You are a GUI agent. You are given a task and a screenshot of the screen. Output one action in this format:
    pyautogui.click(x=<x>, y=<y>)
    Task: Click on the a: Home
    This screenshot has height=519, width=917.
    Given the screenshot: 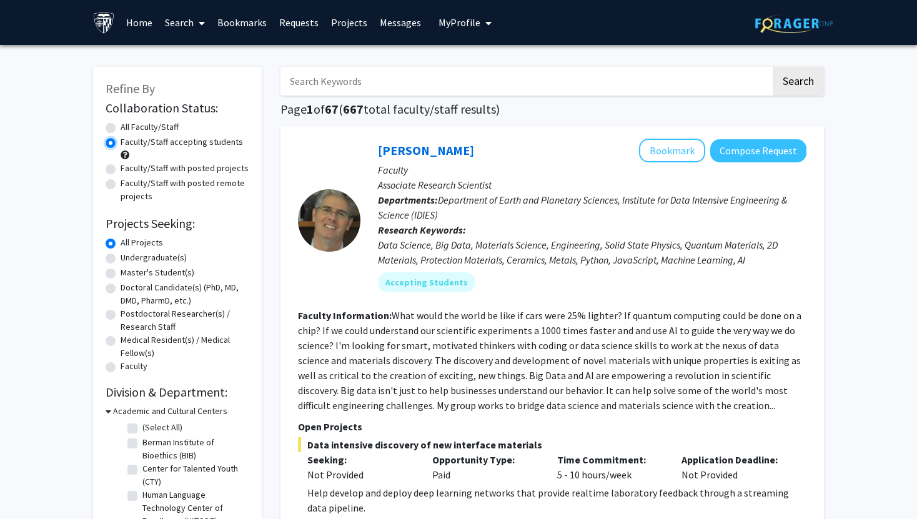 What is the action you would take?
    pyautogui.click(x=139, y=22)
    